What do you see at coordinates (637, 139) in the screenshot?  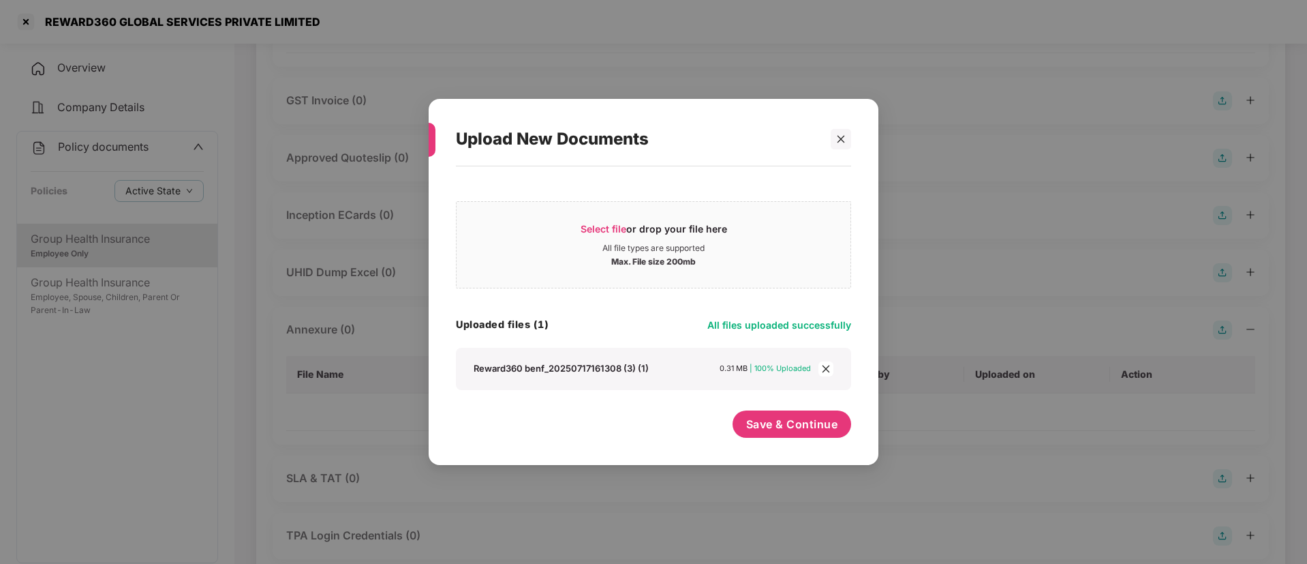 I see `div: Upload New Documents` at bounding box center [637, 139].